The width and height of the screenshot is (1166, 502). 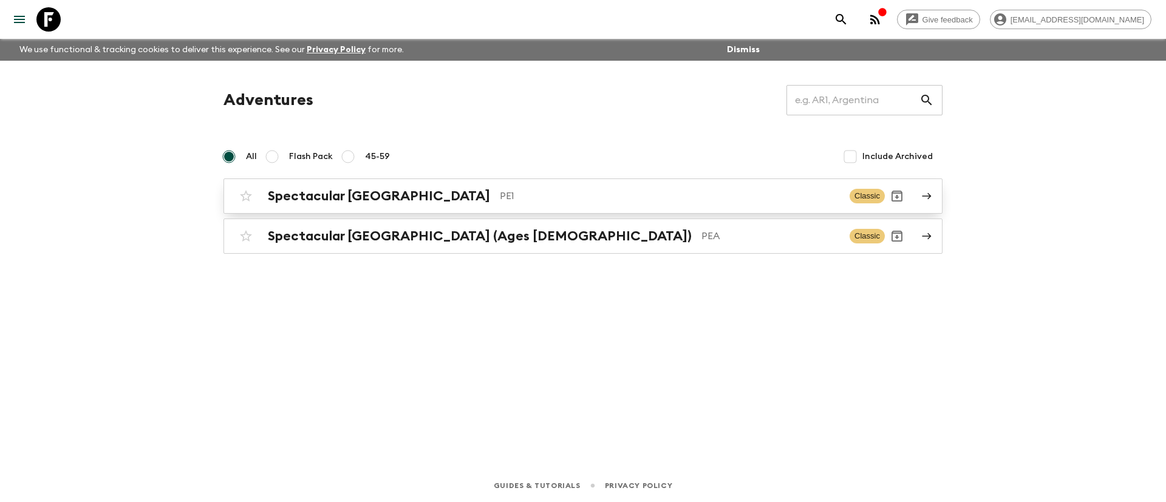 I want to click on button: search adventures, so click(x=841, y=19).